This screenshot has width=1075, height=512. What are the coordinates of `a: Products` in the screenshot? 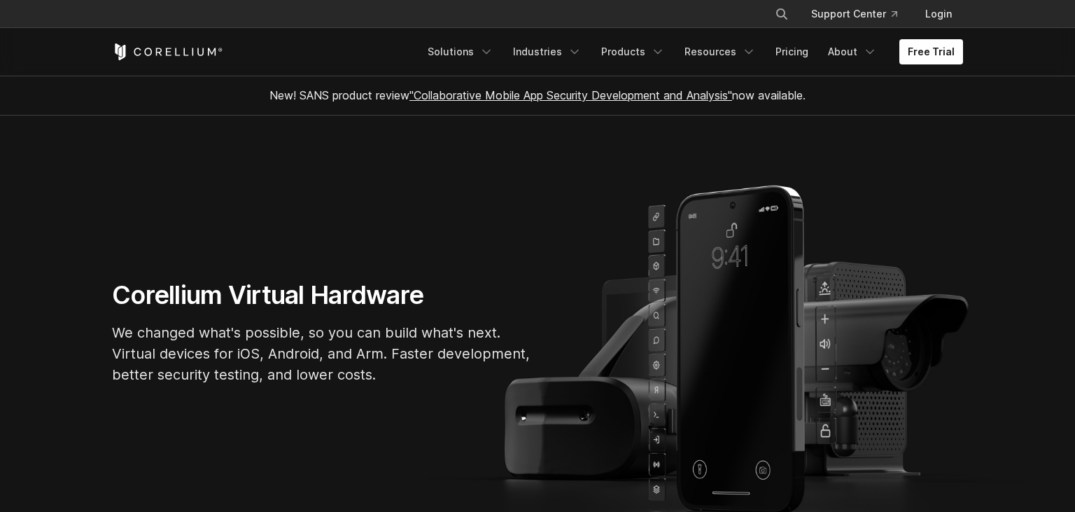 It's located at (633, 52).